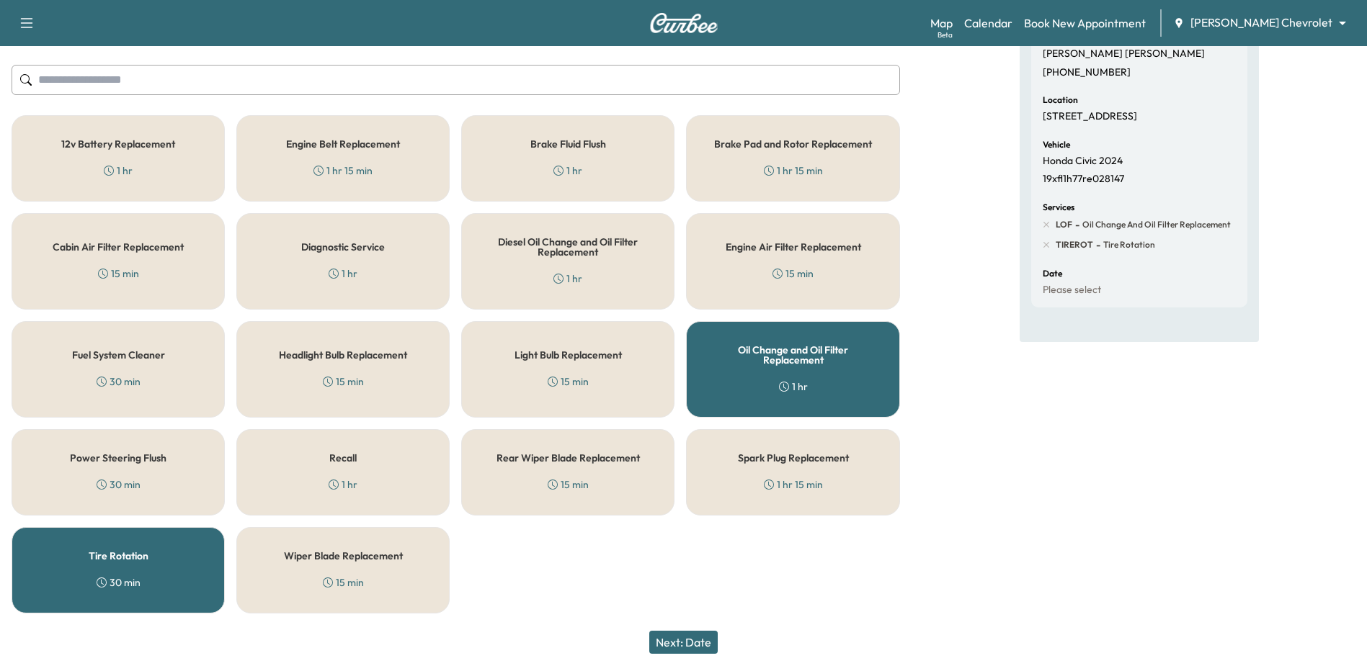  What do you see at coordinates (343, 355) in the screenshot?
I see `h5: Headlight Bulb Replacement` at bounding box center [343, 355].